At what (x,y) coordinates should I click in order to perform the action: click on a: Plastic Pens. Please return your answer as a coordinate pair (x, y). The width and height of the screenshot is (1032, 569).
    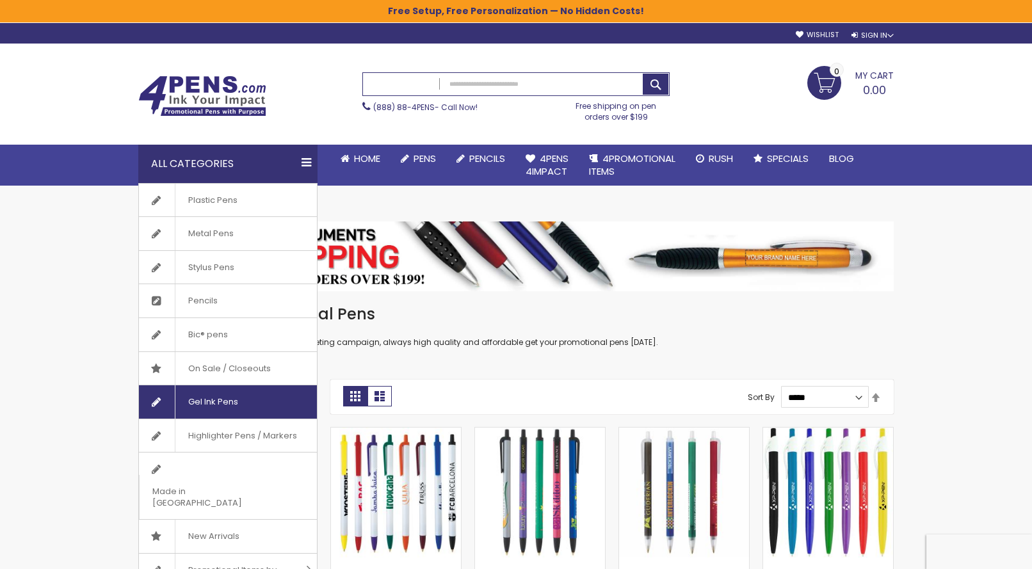
    Looking at the image, I should click on (228, 200).